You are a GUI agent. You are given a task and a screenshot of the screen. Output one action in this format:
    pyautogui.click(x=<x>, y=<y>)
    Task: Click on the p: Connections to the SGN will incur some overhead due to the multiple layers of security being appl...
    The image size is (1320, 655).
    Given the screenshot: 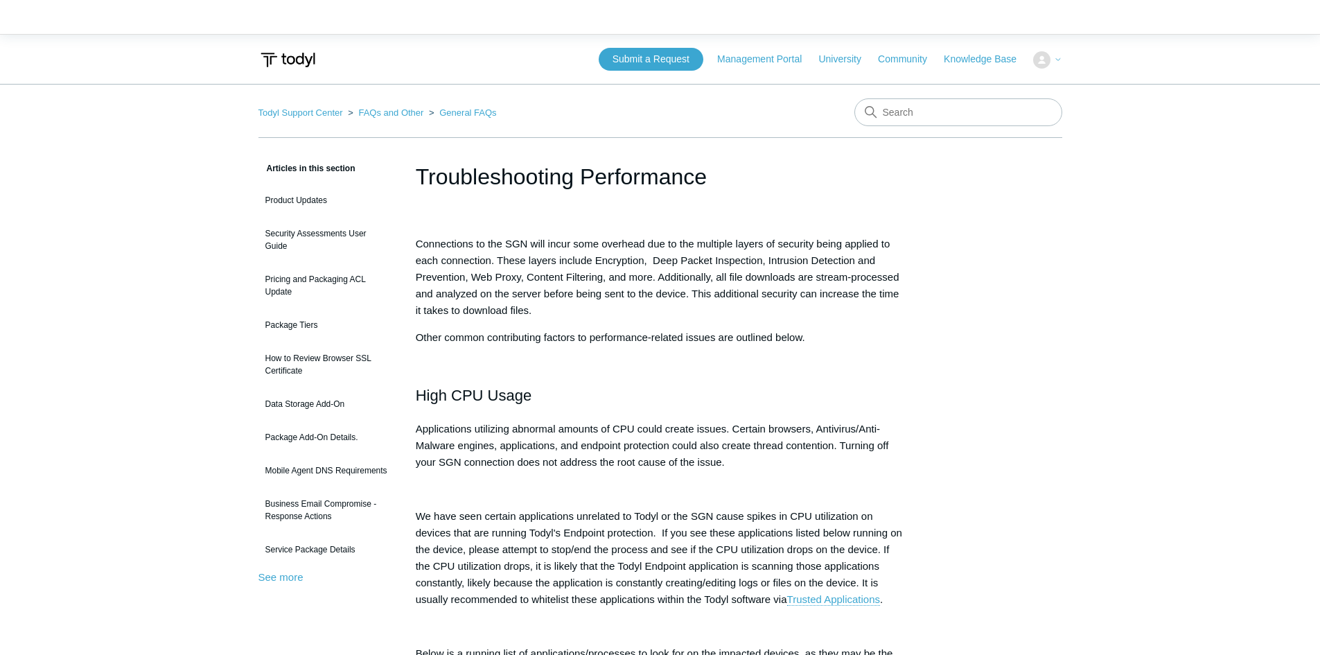 What is the action you would take?
    pyautogui.click(x=660, y=277)
    